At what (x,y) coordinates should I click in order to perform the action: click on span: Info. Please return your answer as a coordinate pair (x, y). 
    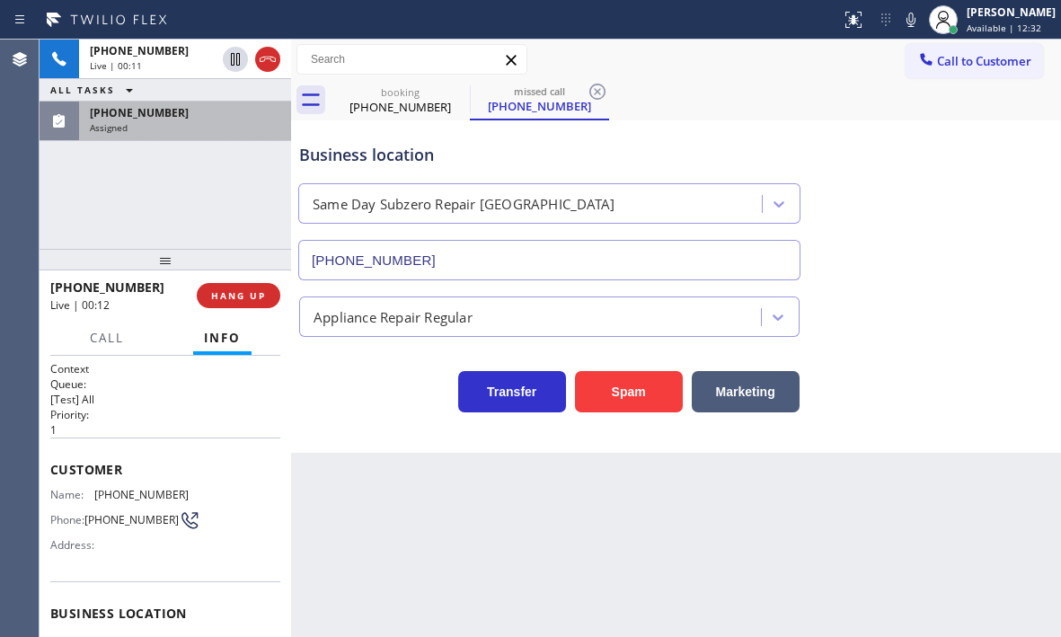
    Looking at the image, I should click on (222, 338).